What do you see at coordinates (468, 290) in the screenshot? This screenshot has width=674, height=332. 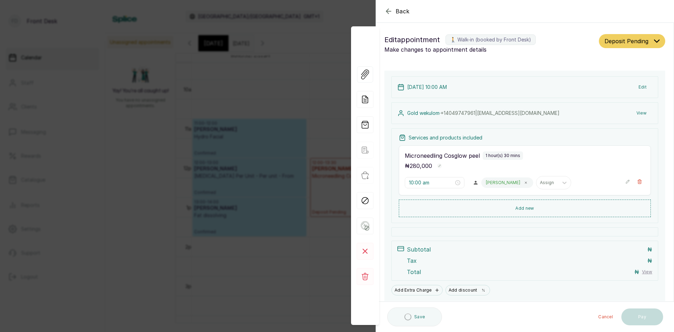 I see `button: Add discount` at bounding box center [468, 290].